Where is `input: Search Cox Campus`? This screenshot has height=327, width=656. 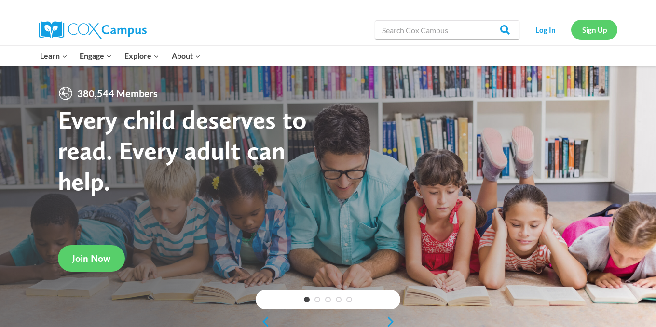
input: Search Cox Campus is located at coordinates (447, 30).